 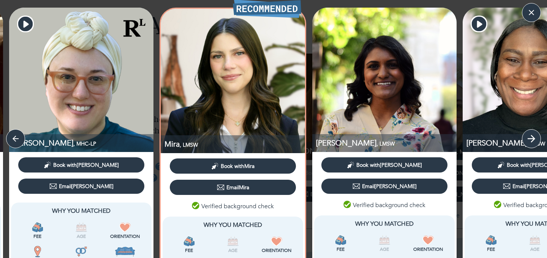 What do you see at coordinates (81, 251) in the screenshot?
I see `img: Gender` at bounding box center [81, 251].